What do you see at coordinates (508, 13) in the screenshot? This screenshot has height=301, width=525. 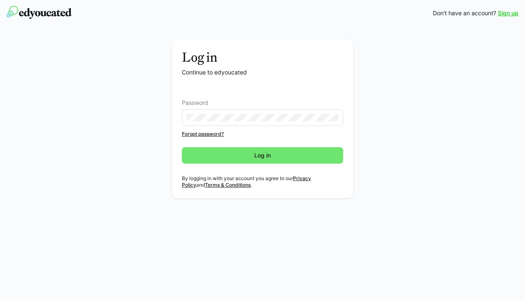 I see `a: Sign up` at bounding box center [508, 13].